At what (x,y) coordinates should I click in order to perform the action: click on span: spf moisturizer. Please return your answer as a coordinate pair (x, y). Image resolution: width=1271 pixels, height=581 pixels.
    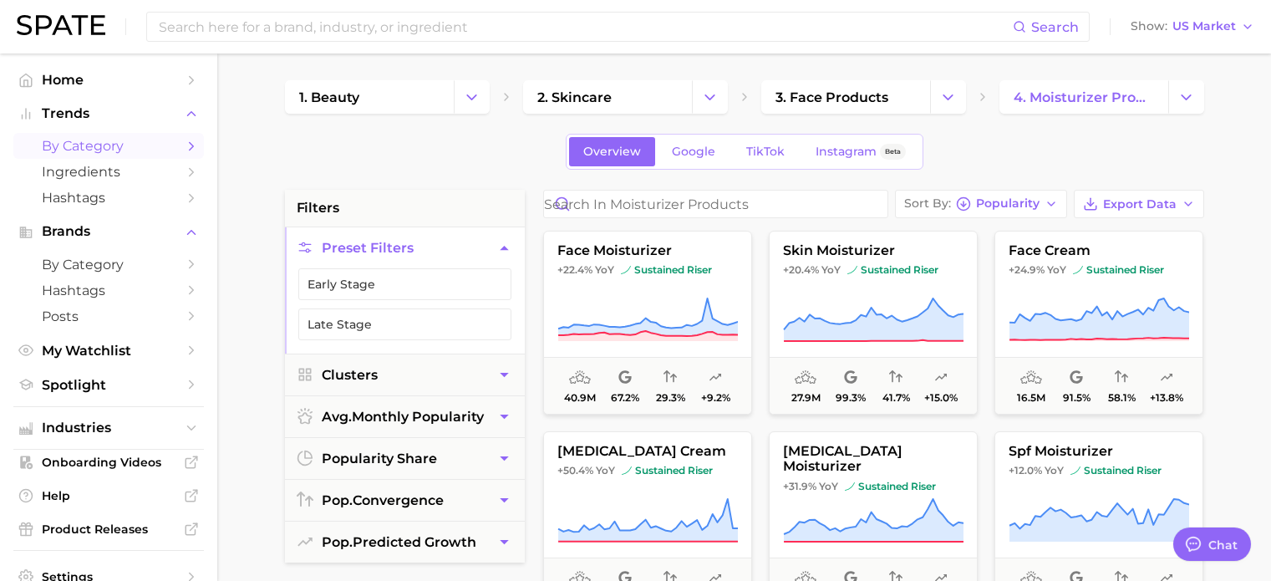
    Looking at the image, I should click on (1099, 451).